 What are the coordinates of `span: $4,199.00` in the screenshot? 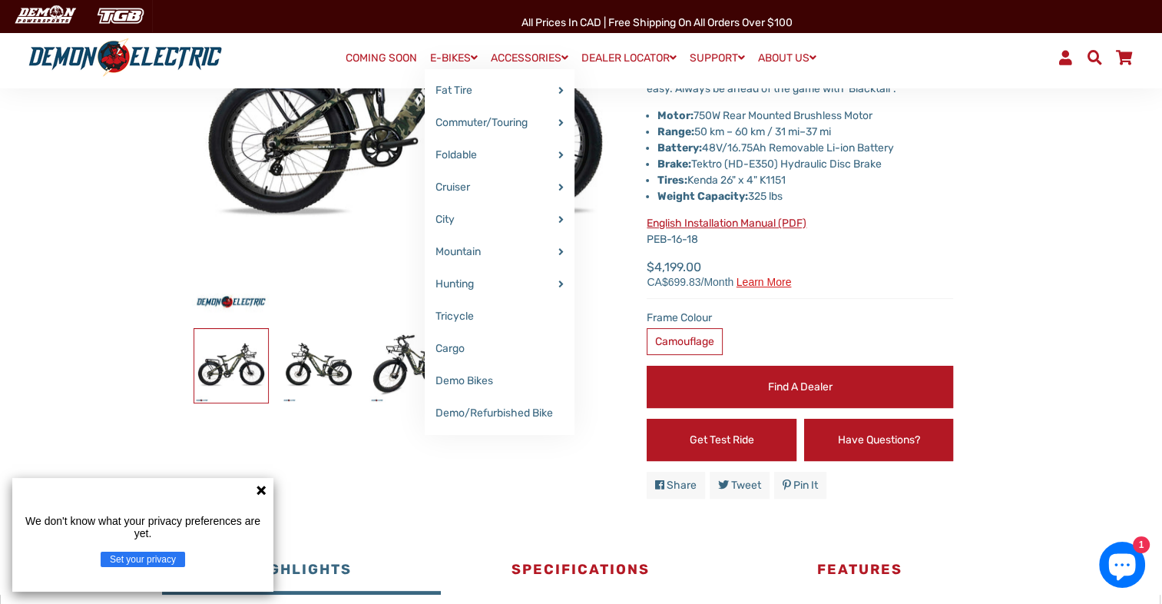 It's located at (719, 273).